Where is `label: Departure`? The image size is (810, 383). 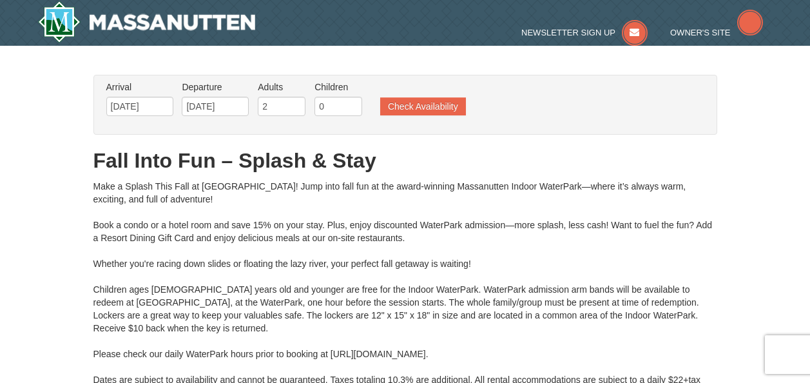
label: Departure is located at coordinates (215, 87).